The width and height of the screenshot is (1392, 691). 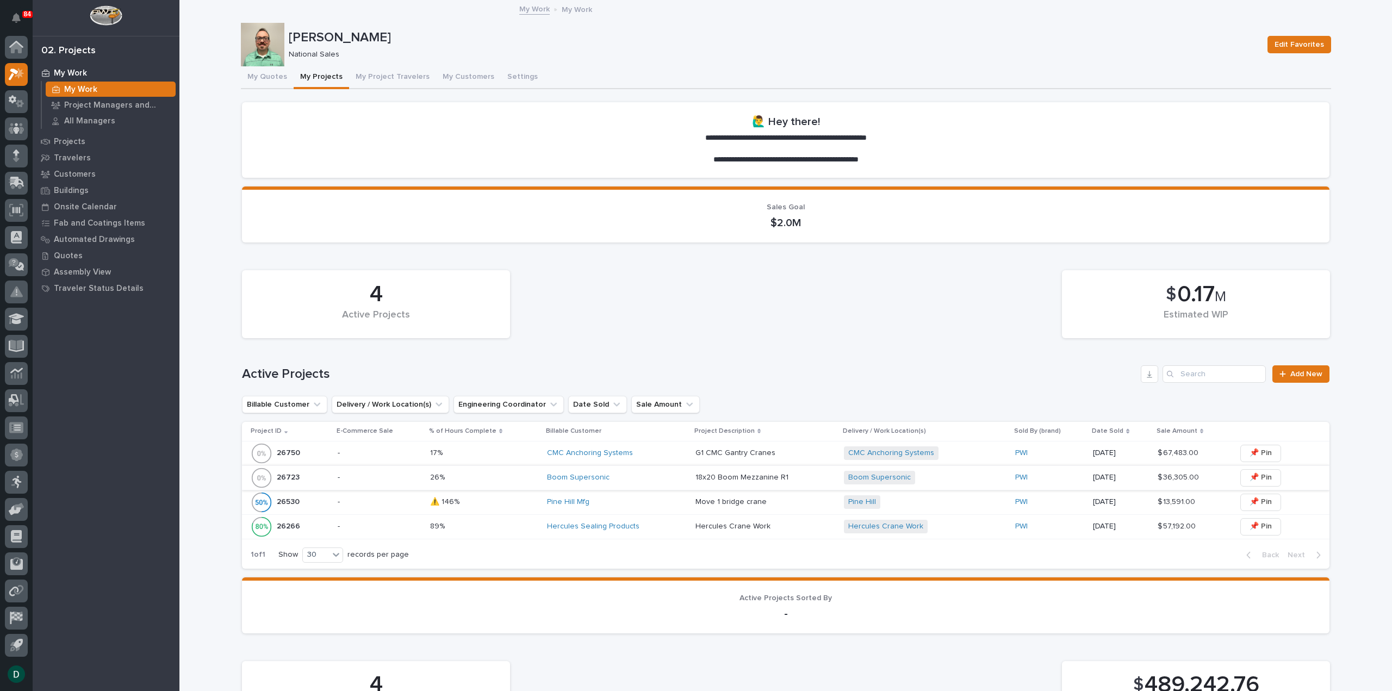 I want to click on p: Quotes, so click(x=68, y=256).